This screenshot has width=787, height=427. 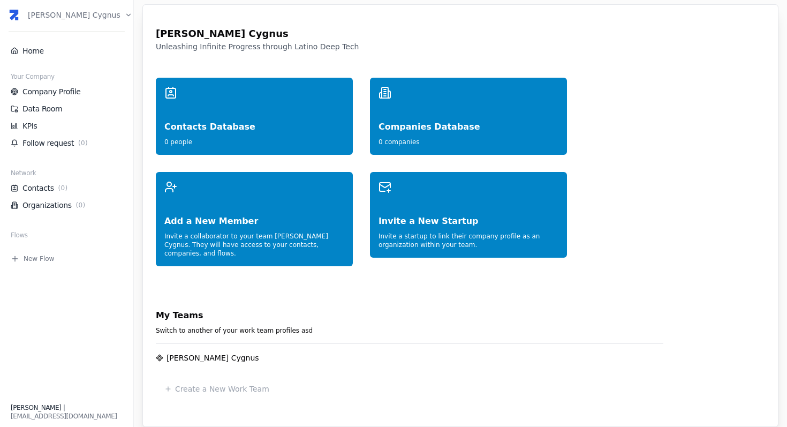 What do you see at coordinates (254, 210) in the screenshot?
I see `div: Add a New Member` at bounding box center [254, 210].